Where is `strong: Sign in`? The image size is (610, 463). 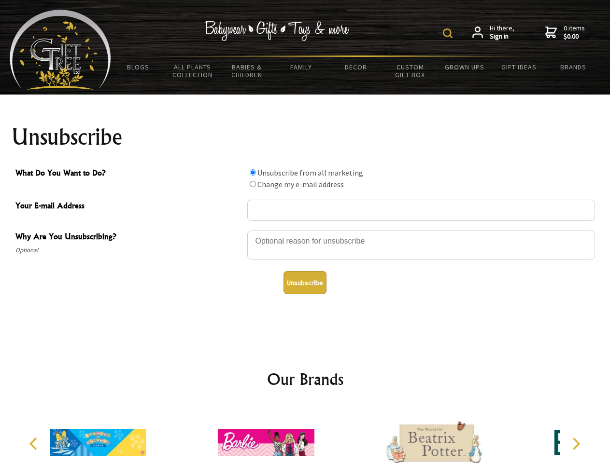 strong: Sign in is located at coordinates (502, 37).